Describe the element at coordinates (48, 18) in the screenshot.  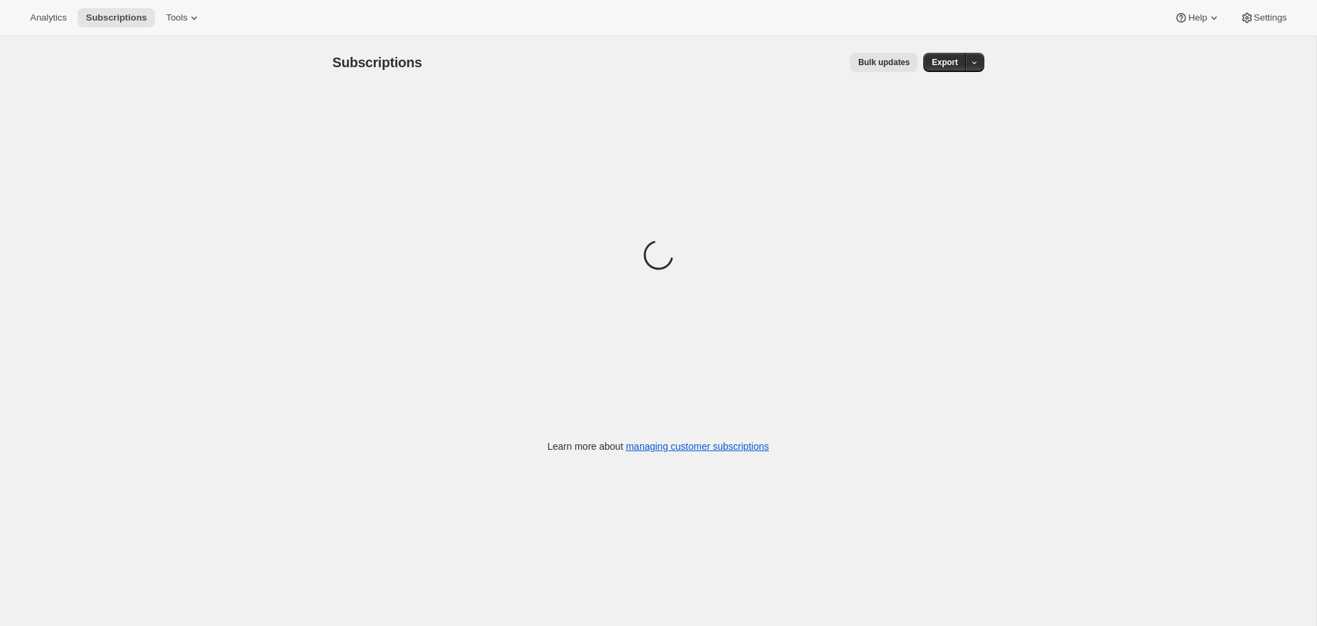
I see `button: Analytics` at that location.